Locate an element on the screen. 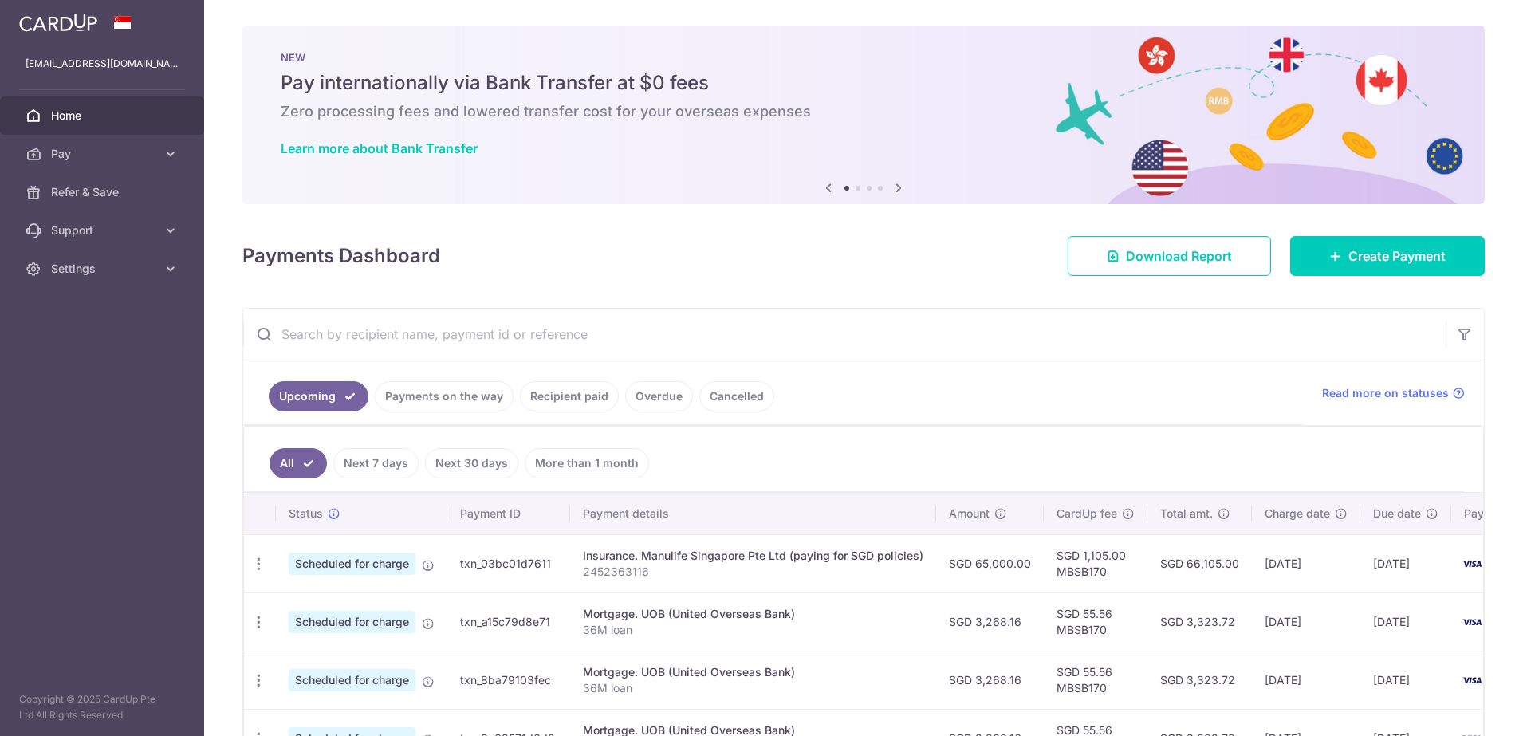 This screenshot has width=1523, height=736. h6: Zero processing fees and lowered transfer cost for your overseas expenses is located at coordinates (863, 112).